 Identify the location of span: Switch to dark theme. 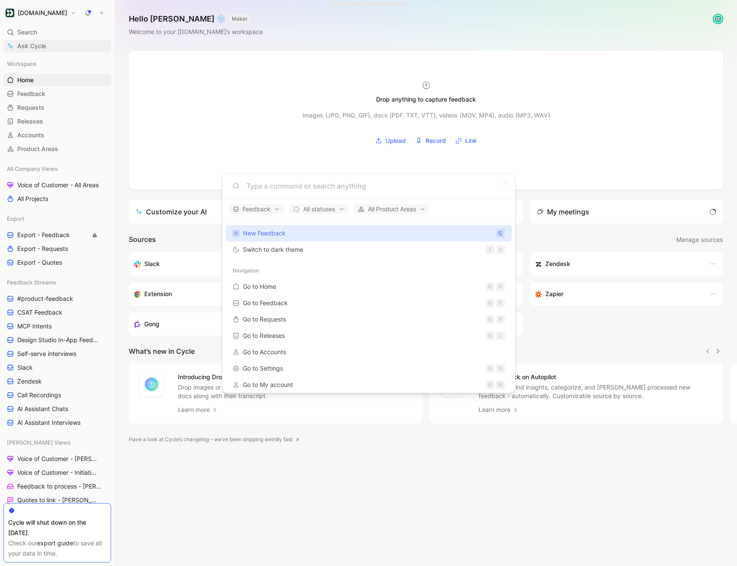
(273, 249).